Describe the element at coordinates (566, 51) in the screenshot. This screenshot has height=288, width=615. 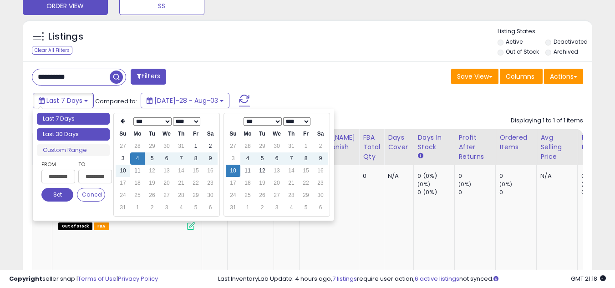
I see `label: Archived` at that location.